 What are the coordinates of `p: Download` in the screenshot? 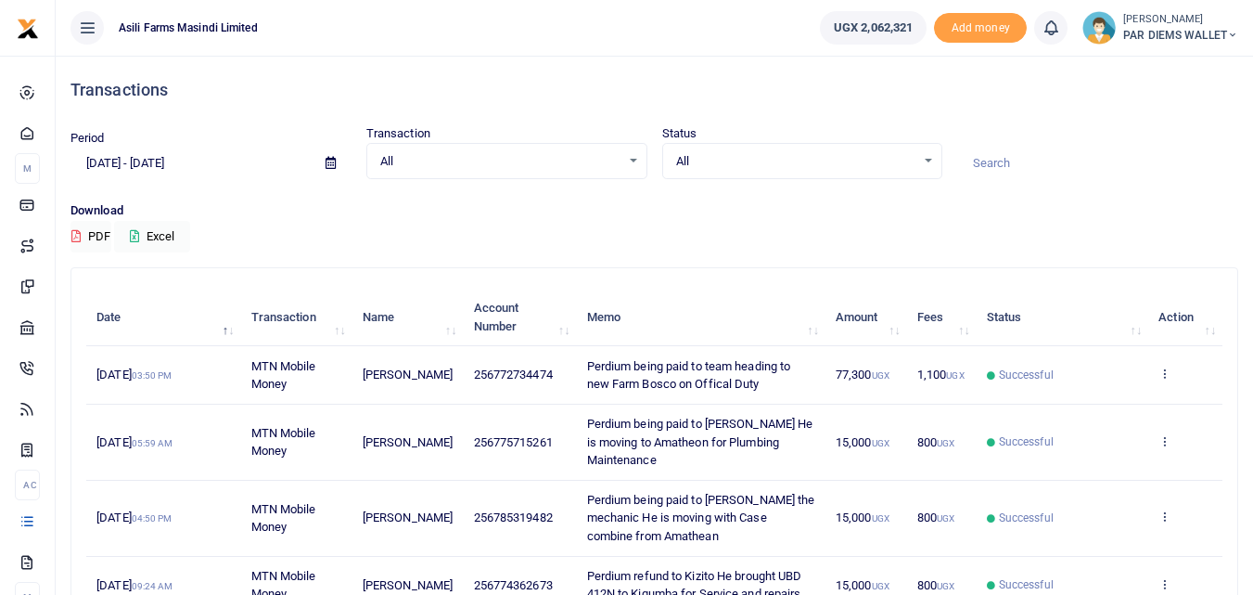 It's located at (654, 211).